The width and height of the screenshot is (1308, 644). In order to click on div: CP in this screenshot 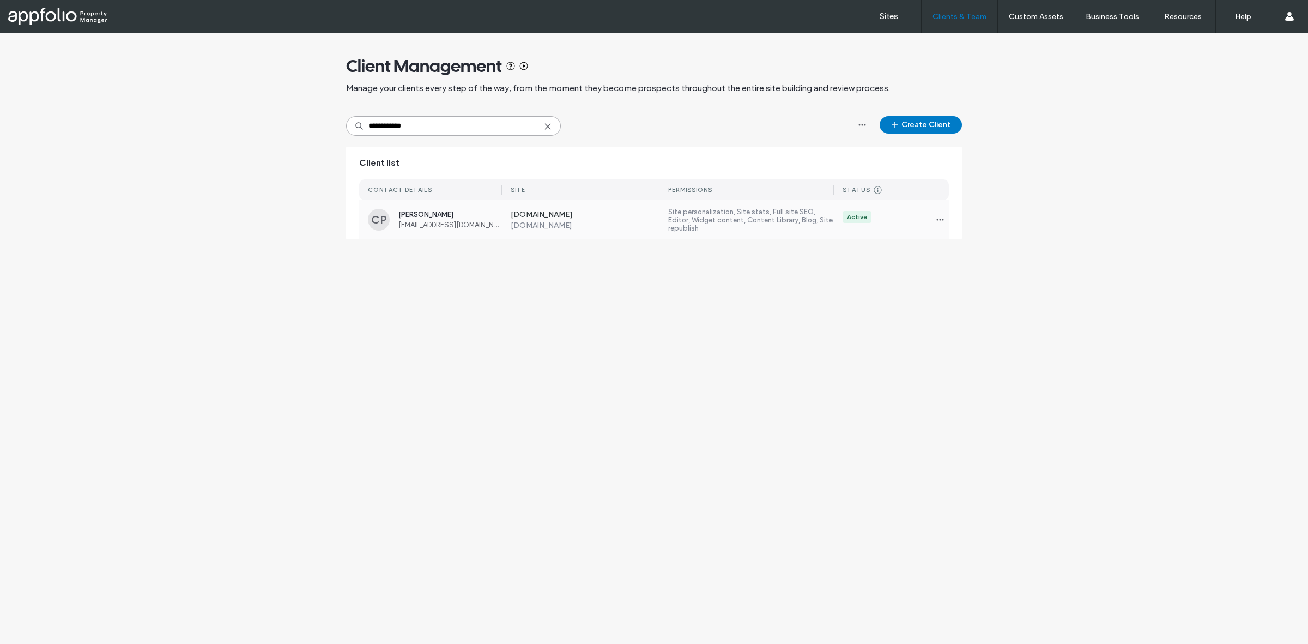, I will do `click(379, 220)`.